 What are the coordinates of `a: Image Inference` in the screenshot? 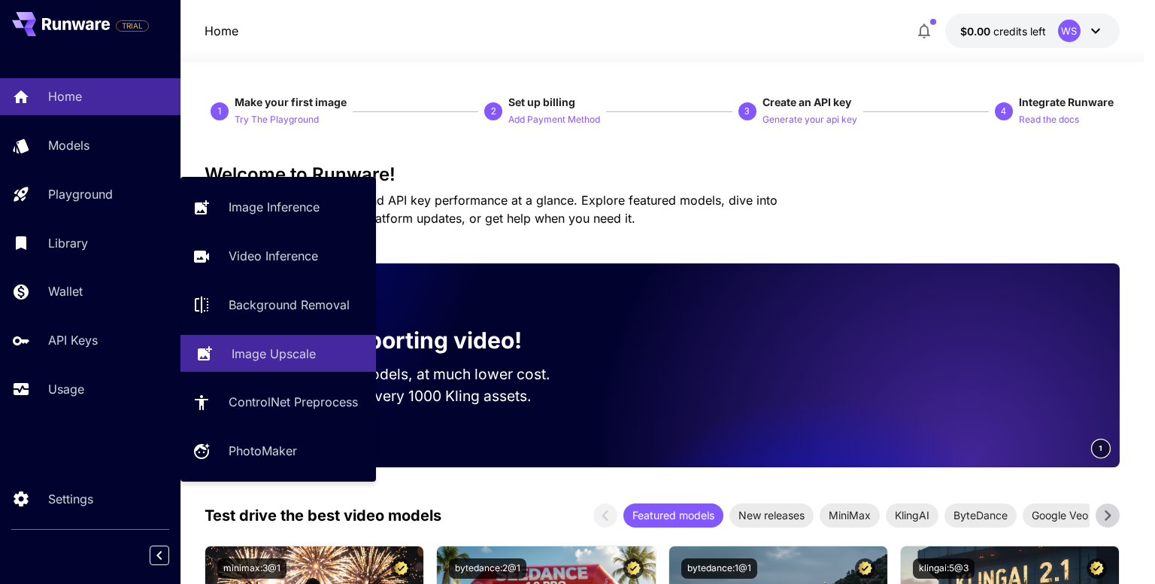 It's located at (278, 207).